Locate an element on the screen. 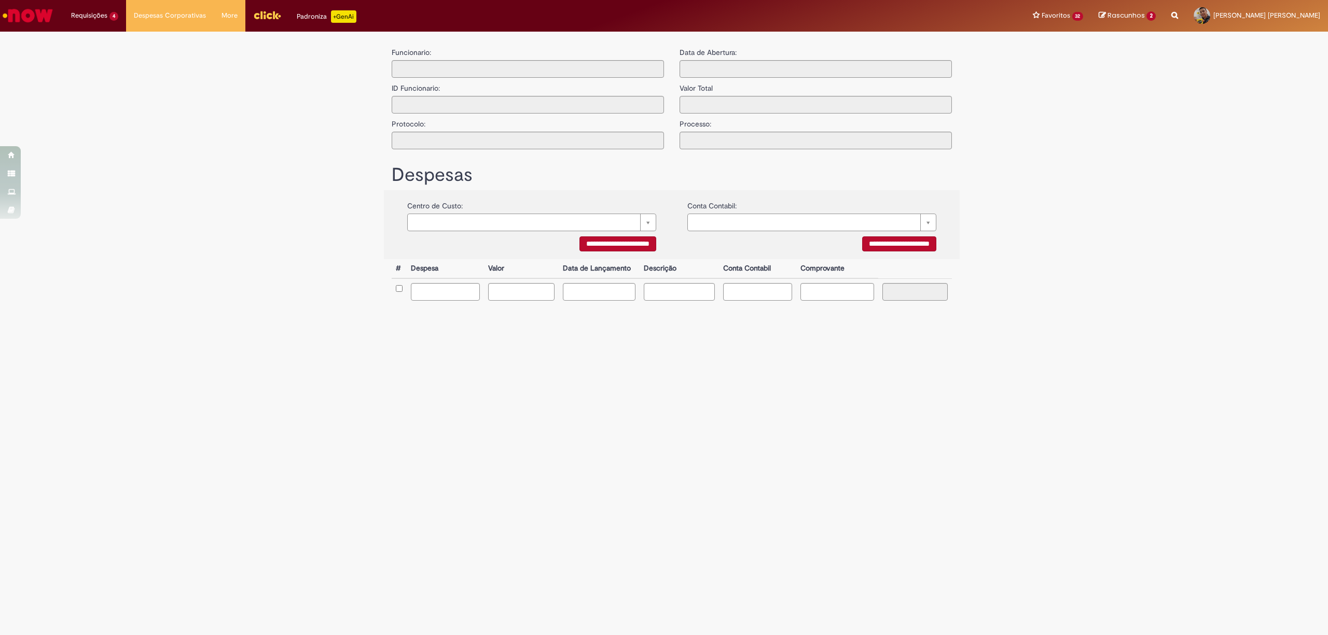 Image resolution: width=1328 pixels, height=635 pixels. label: Processo: is located at coordinates (695, 121).